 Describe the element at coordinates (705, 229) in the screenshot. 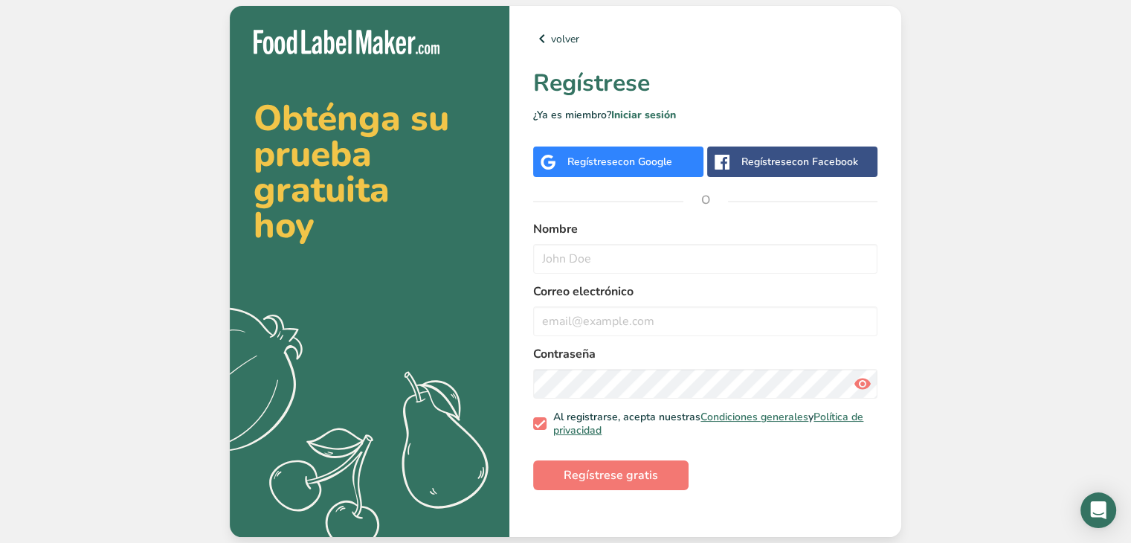

I see `label: Nombre` at that location.